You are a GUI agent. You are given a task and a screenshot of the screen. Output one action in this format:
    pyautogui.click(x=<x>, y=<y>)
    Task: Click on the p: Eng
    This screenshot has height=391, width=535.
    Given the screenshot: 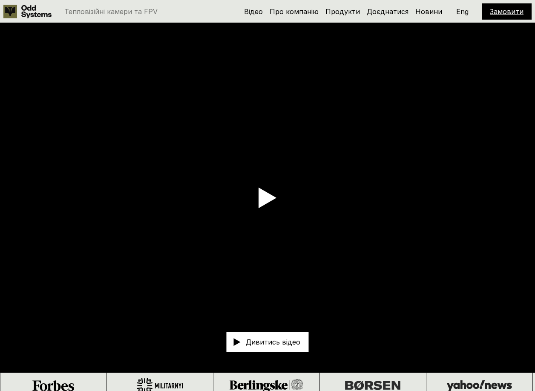 What is the action you would take?
    pyautogui.click(x=462, y=12)
    